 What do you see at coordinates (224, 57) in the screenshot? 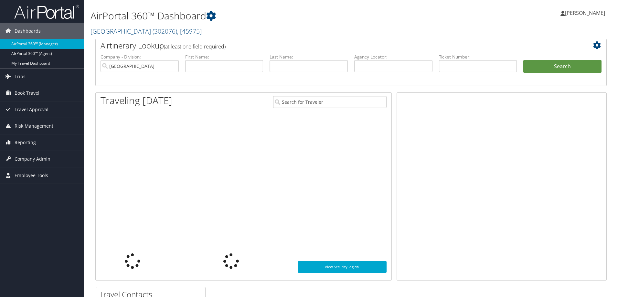
I see `label: First Name:` at bounding box center [224, 57].